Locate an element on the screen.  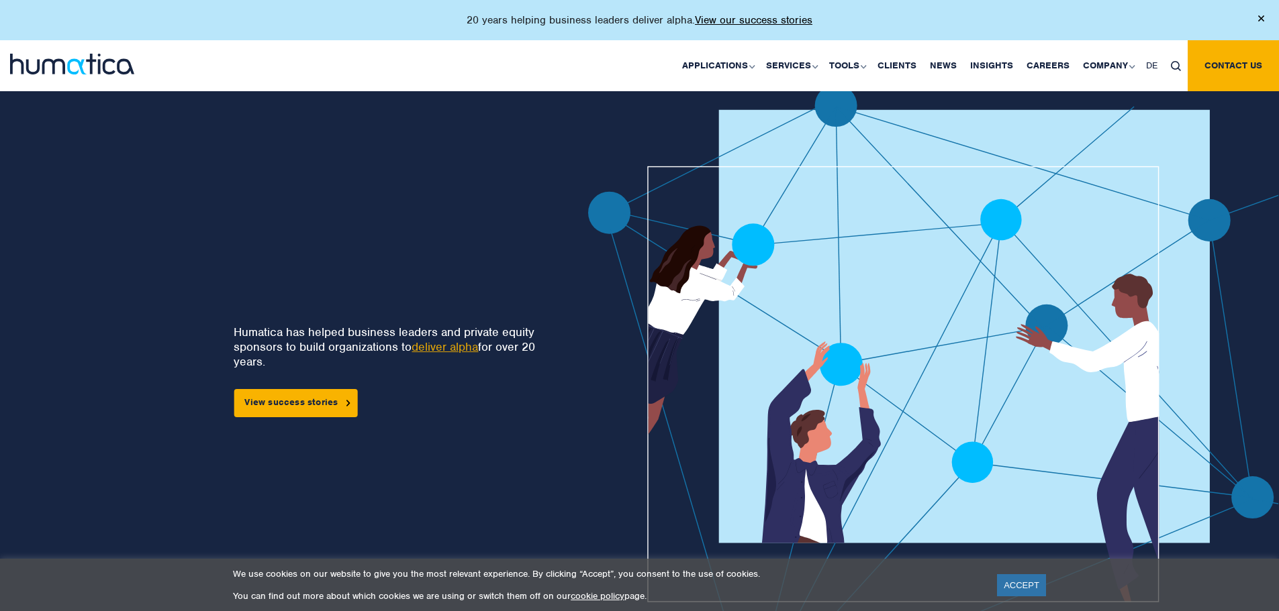
p: 20 years helping business leaders deliver alpha. is located at coordinates (639, 20).